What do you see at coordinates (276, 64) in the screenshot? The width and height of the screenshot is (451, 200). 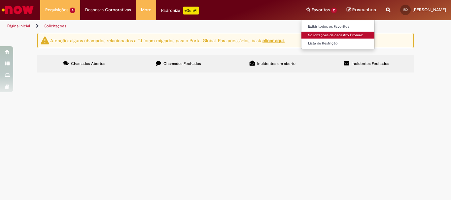 I see `span: Incidentes em aberto` at bounding box center [276, 64].